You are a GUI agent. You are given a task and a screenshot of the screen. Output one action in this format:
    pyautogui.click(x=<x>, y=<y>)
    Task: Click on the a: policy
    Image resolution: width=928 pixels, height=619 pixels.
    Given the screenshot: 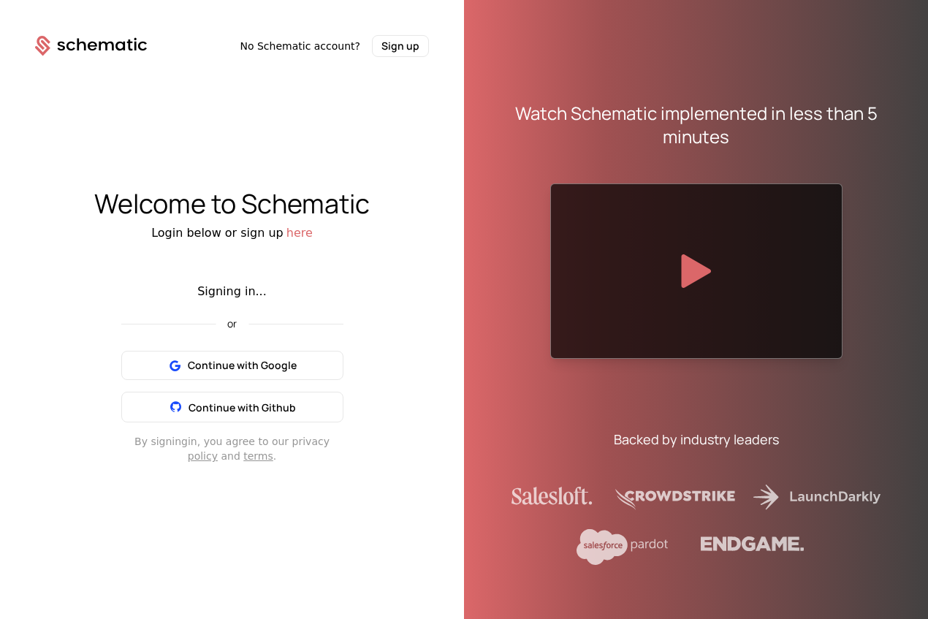 What is the action you would take?
    pyautogui.click(x=202, y=456)
    